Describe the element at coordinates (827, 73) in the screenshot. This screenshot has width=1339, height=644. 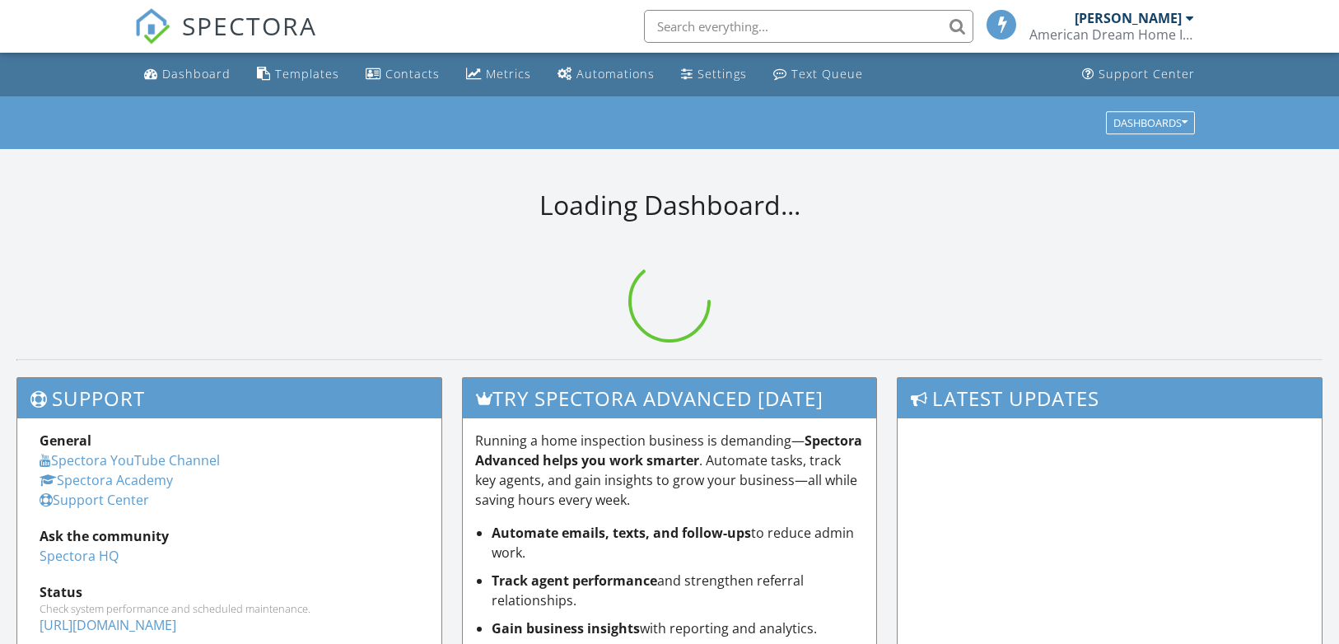
I see `div: Text Queue` at that location.